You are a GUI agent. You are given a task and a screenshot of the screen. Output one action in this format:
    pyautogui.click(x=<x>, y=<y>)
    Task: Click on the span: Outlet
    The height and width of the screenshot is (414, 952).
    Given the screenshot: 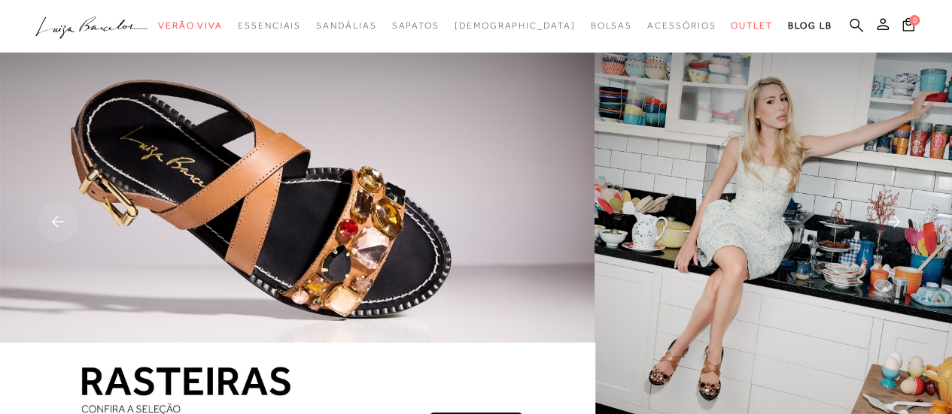 What is the action you would take?
    pyautogui.click(x=751, y=26)
    